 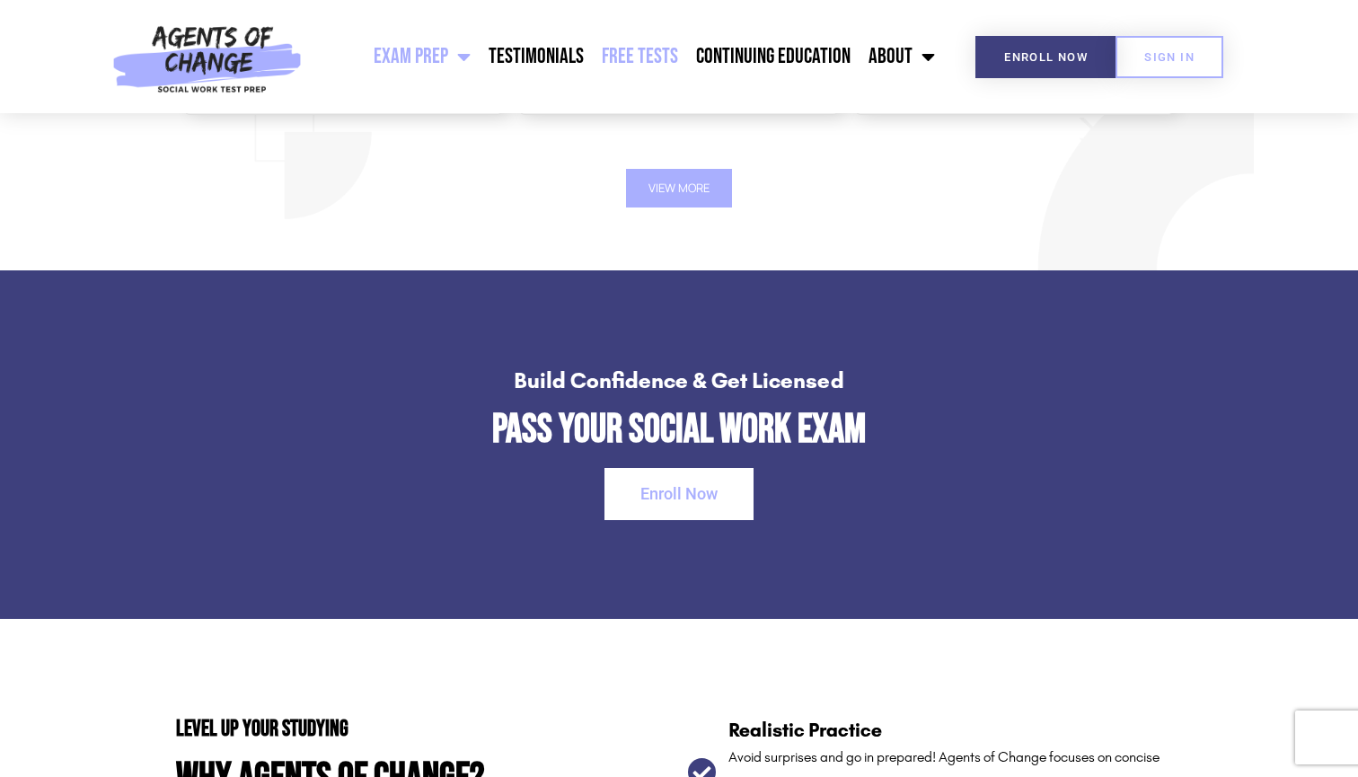 I want to click on h4: Build Confidence & Get Licensed, so click(x=679, y=380).